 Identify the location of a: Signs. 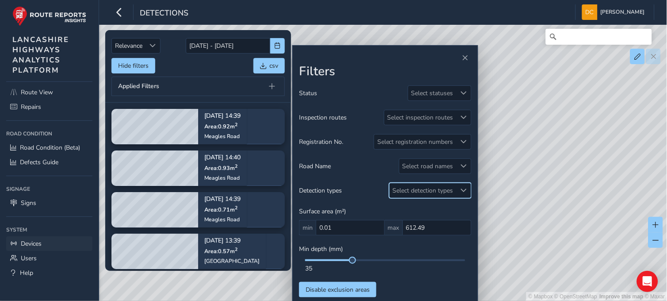
(49, 202).